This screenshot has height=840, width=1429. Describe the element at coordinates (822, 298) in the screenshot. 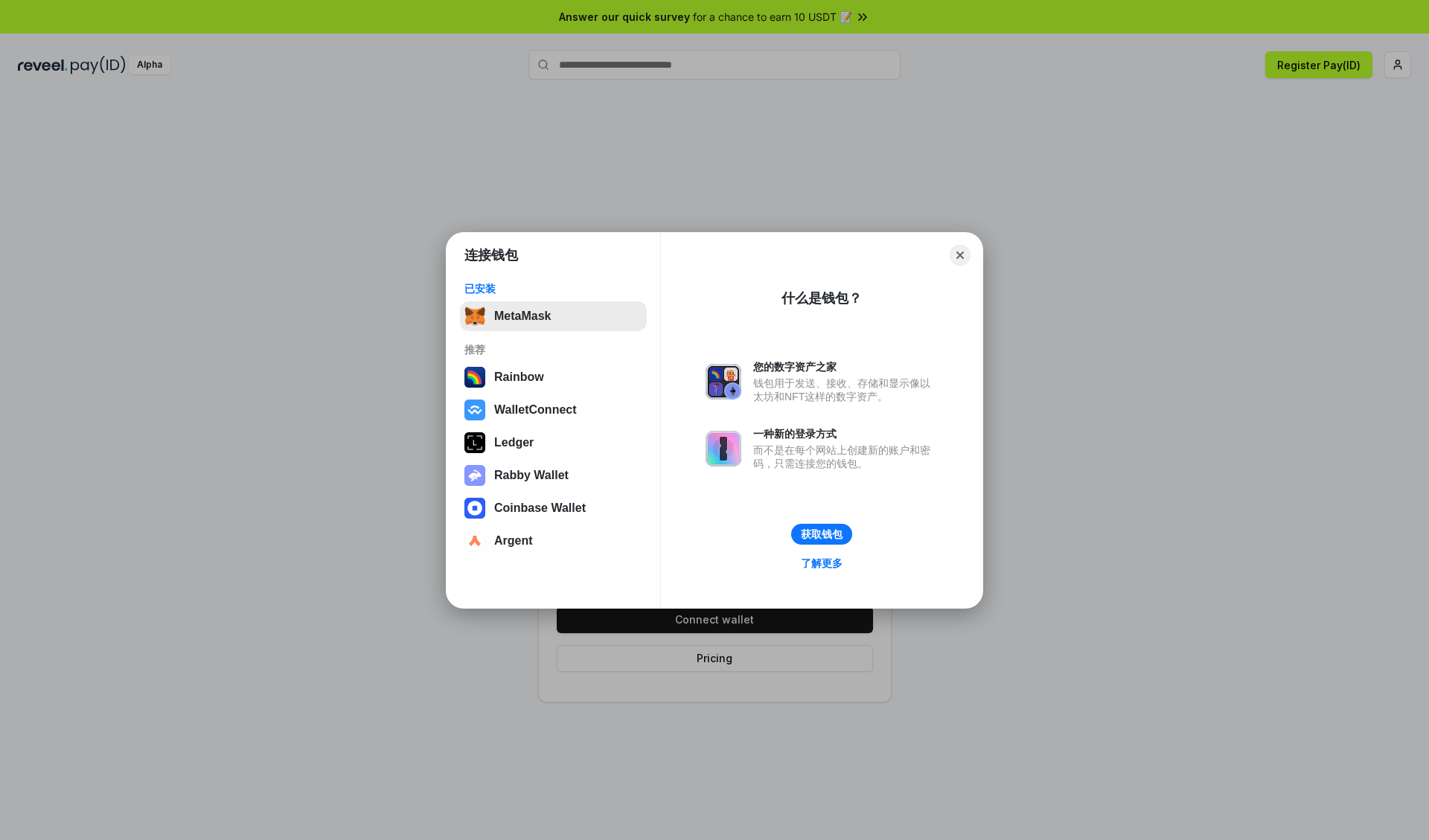

I see `div: 什么是钱包？` at that location.